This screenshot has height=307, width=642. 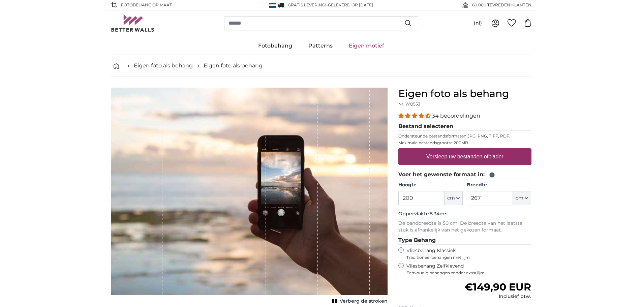 What do you see at coordinates (469, 269) in the screenshot?
I see `label: Vliesbehang Zelfklevend` at bounding box center [469, 269].